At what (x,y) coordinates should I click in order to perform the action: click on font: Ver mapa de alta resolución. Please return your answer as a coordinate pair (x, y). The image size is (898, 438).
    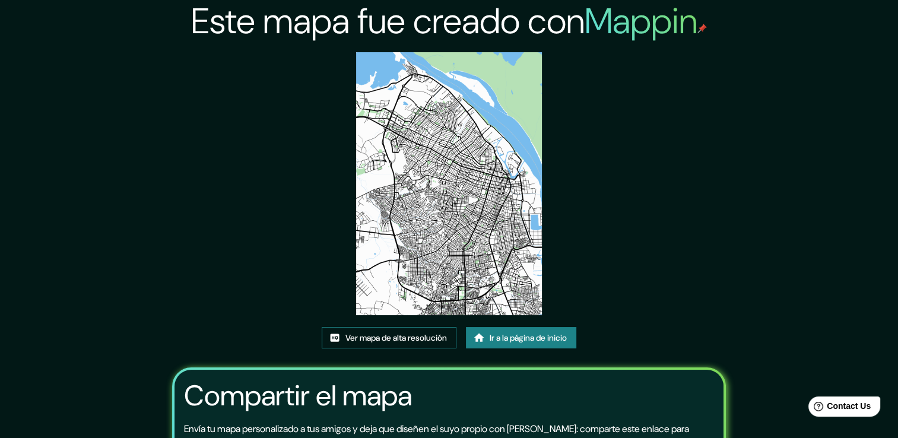
    Looking at the image, I should click on (396, 338).